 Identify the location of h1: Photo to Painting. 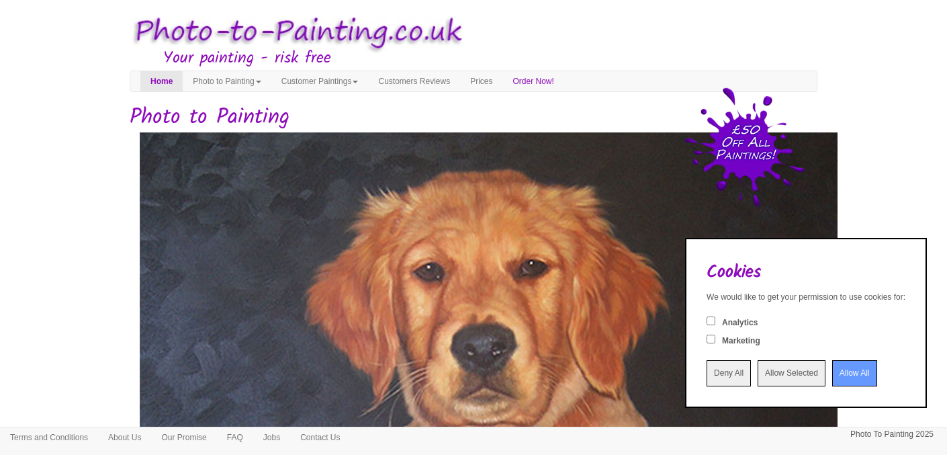
(474, 117).